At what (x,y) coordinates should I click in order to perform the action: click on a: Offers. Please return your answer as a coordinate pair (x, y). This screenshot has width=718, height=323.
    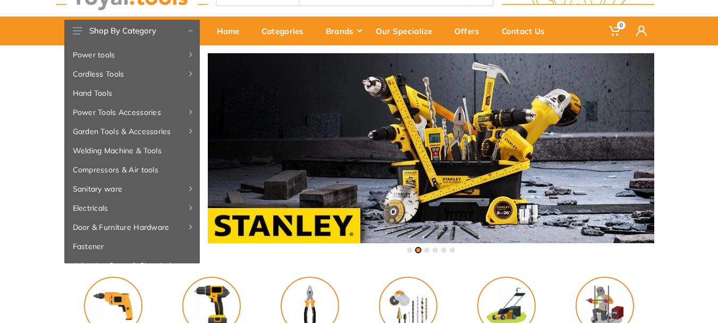
    Looking at the image, I should click on (470, 31).